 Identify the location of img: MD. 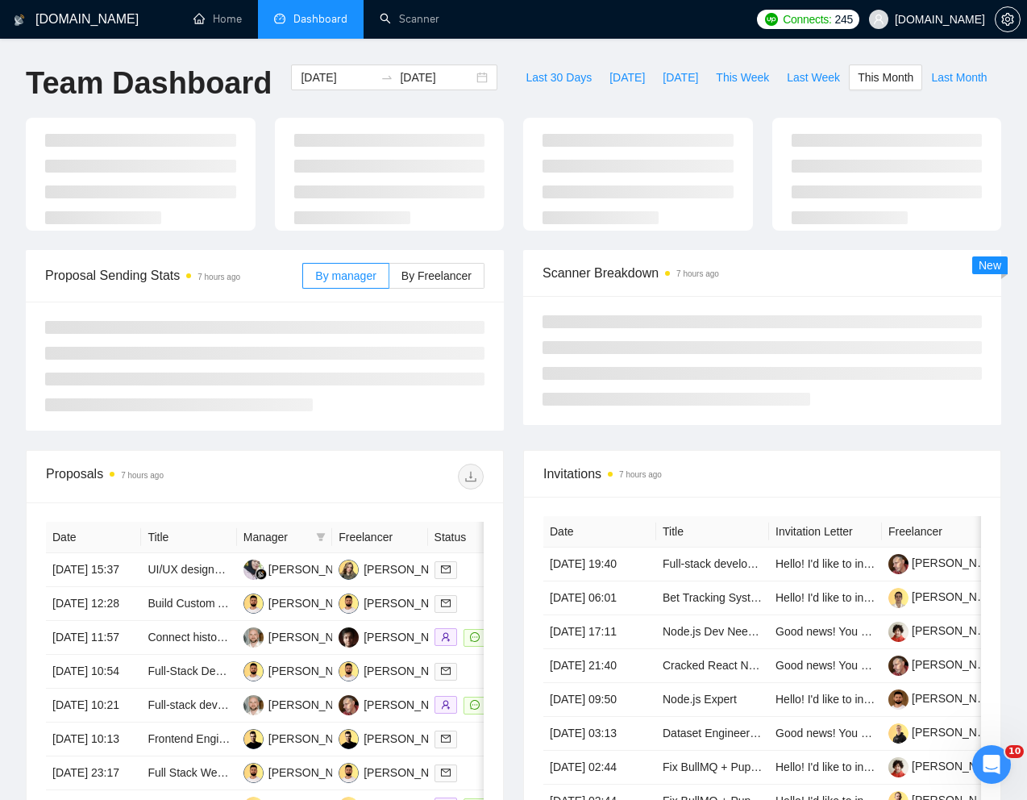
(348, 569).